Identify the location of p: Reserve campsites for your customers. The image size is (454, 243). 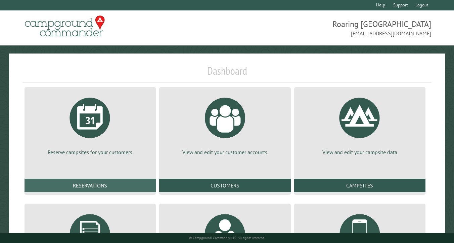
(90, 152).